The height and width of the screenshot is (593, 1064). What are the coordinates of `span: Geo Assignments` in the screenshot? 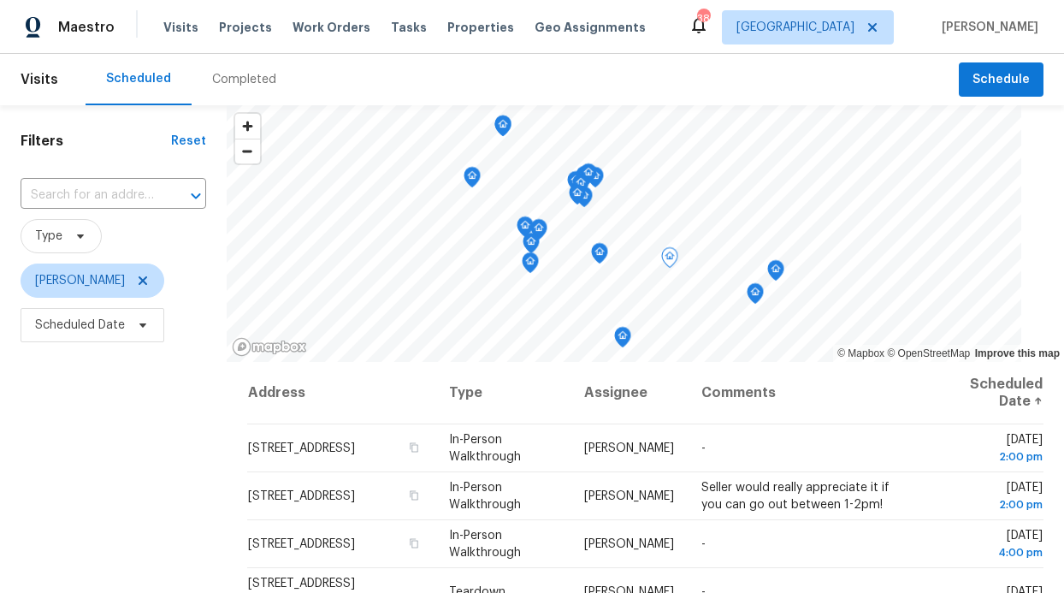 It's located at (590, 27).